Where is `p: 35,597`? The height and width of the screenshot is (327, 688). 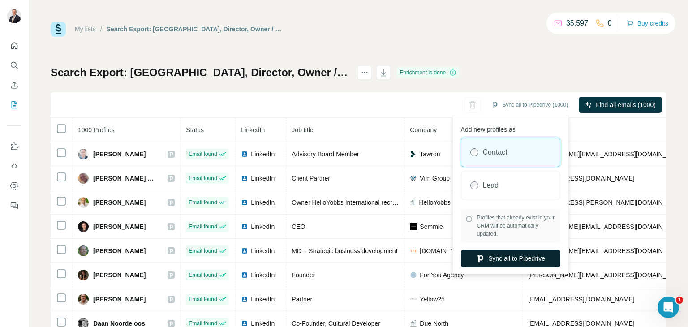 p: 35,597 is located at coordinates (577, 23).